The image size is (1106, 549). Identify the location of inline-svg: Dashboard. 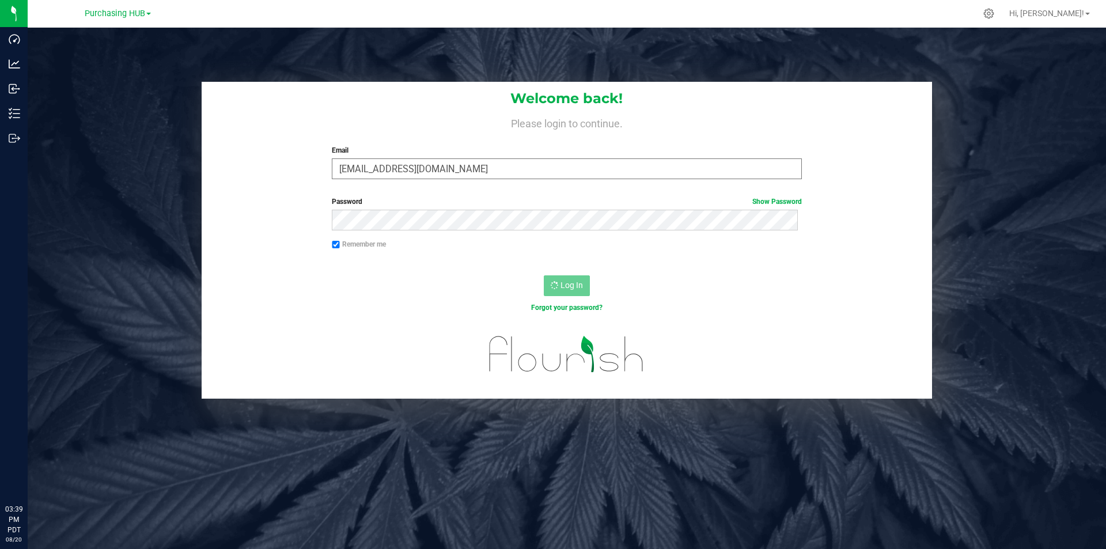
(14, 39).